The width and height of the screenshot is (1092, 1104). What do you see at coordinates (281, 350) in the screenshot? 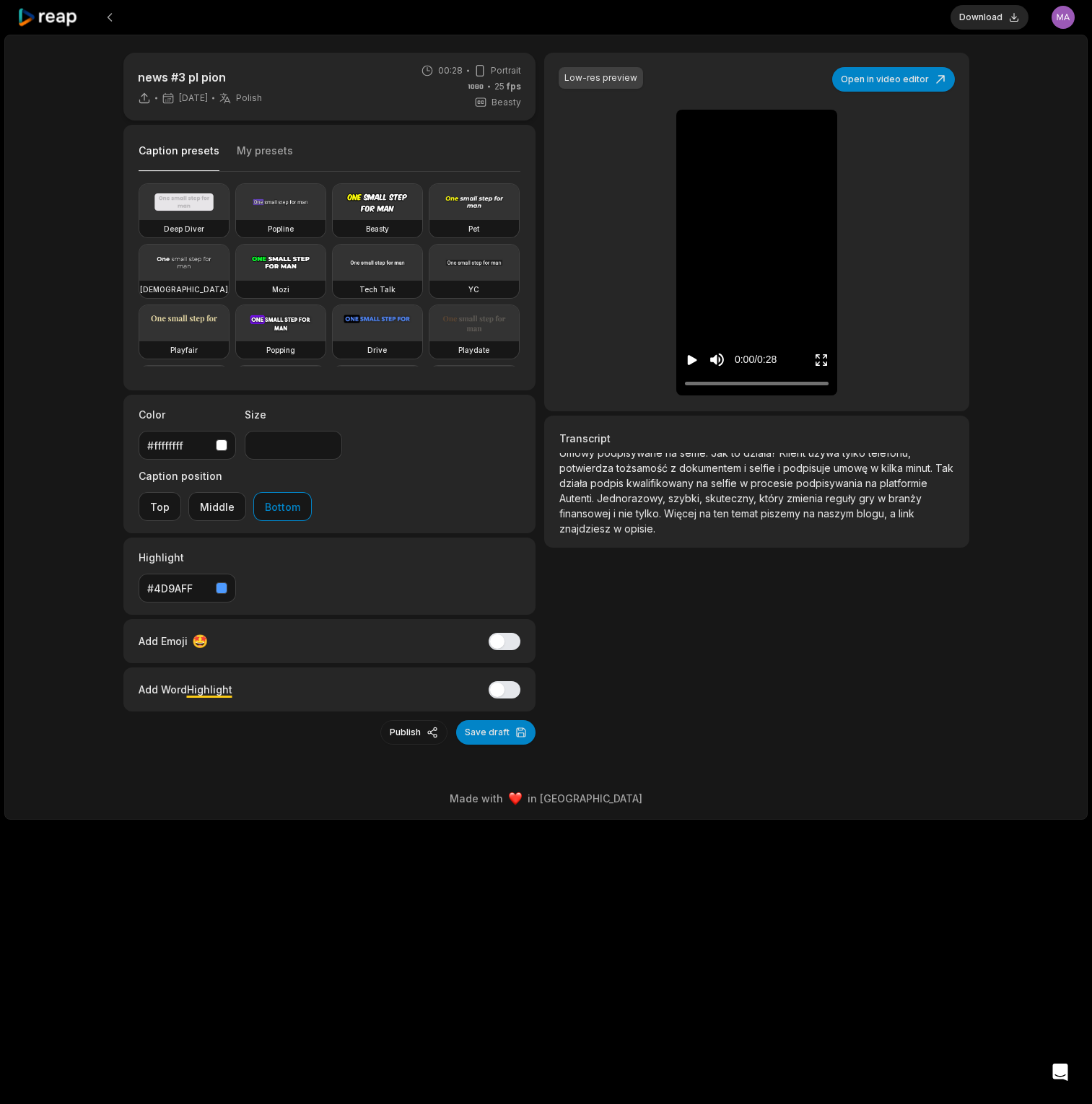
I see `h3: Popping` at bounding box center [281, 350].